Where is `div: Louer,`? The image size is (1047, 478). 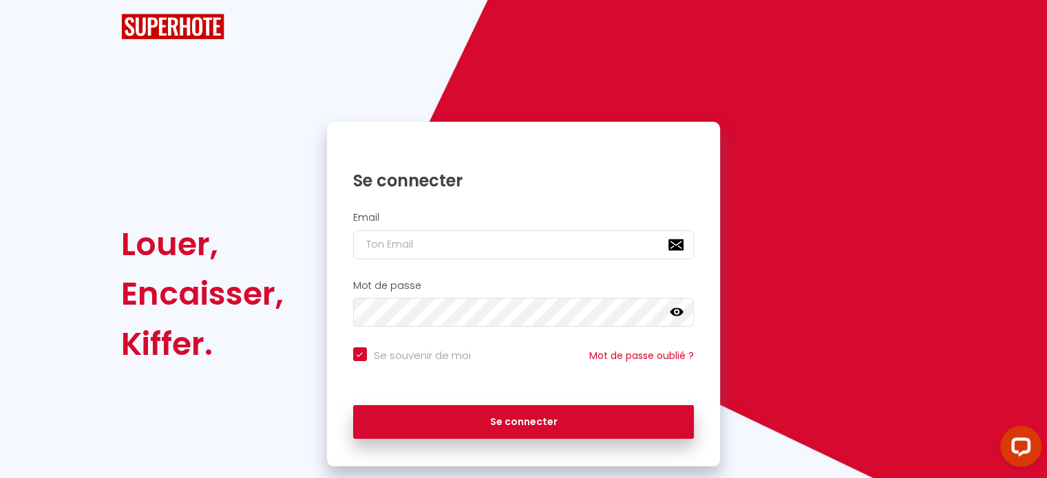 div: Louer, is located at coordinates (202, 244).